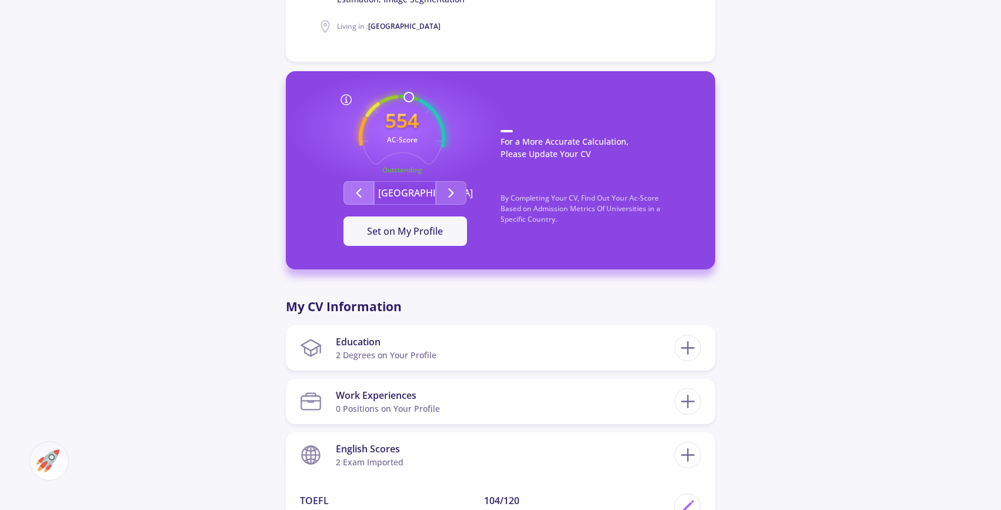  Describe the element at coordinates (402, 120) in the screenshot. I see `text: 554` at that location.